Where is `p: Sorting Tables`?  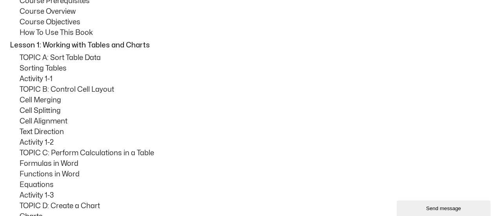 p: Sorting Tables is located at coordinates (253, 68).